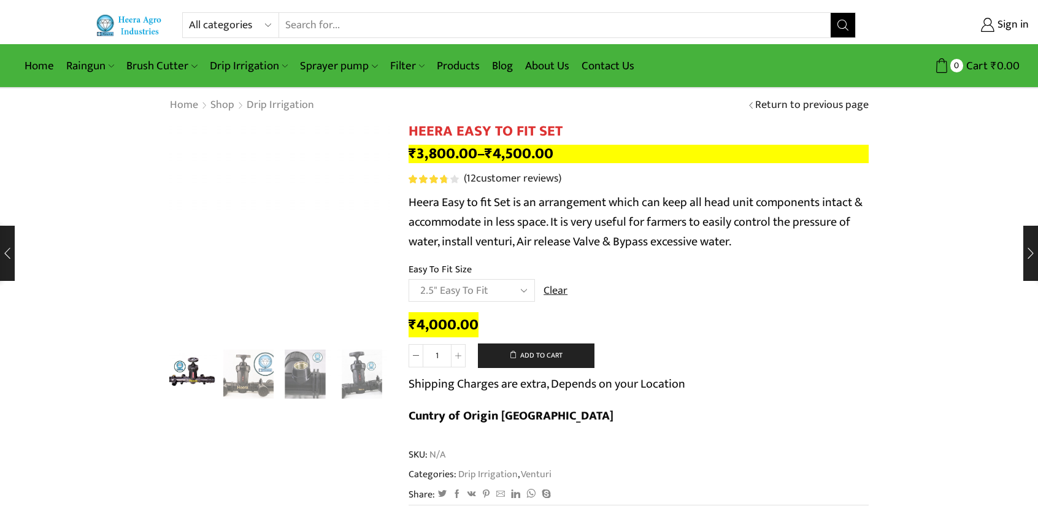 The image size is (1038, 506). Describe the element at coordinates (512, 179) in the screenshot. I see `a: (12customer reviews)` at that location.